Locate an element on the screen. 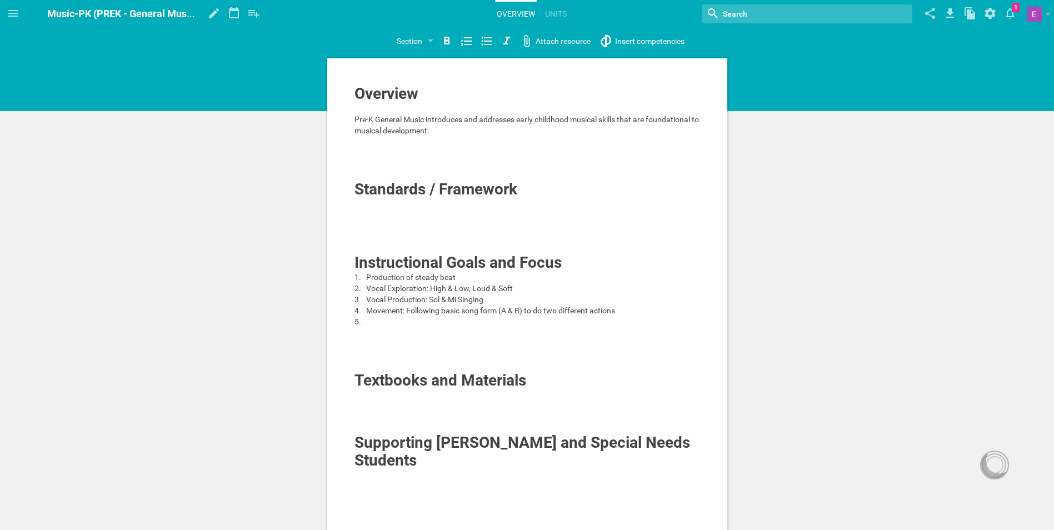  a: Units is located at coordinates (555, 14).